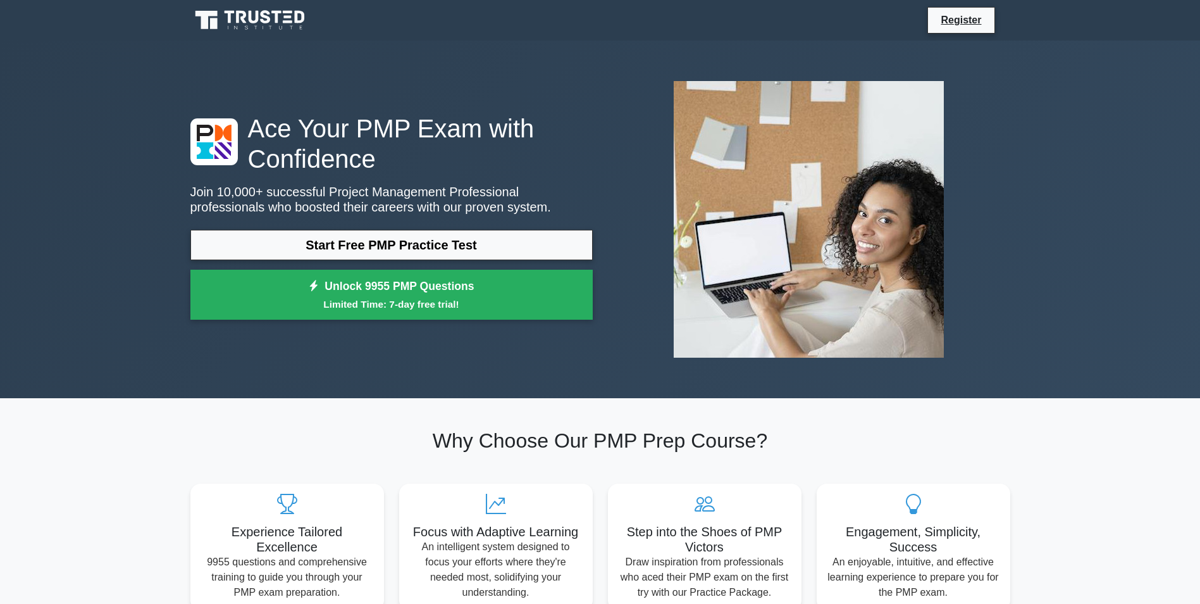  Describe the element at coordinates (705, 577) in the screenshot. I see `p: Draw inspiration from professionals who aced their PMP exam on the first try with our Practice Pa...` at that location.